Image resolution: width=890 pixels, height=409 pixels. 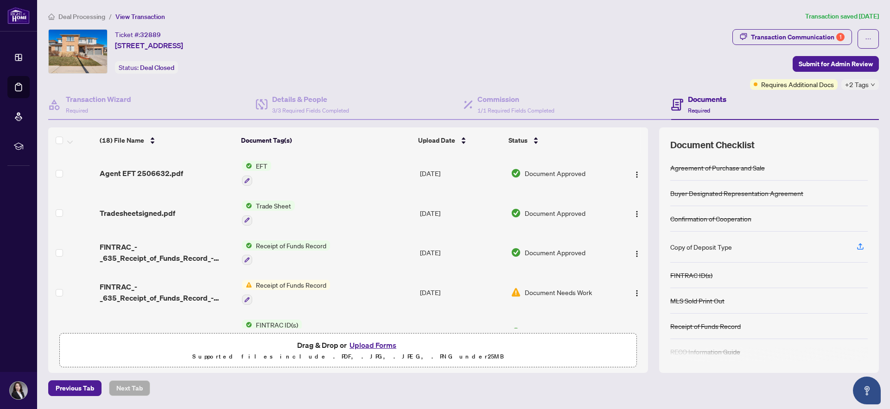 I want to click on h4: Details & People, so click(x=311, y=99).